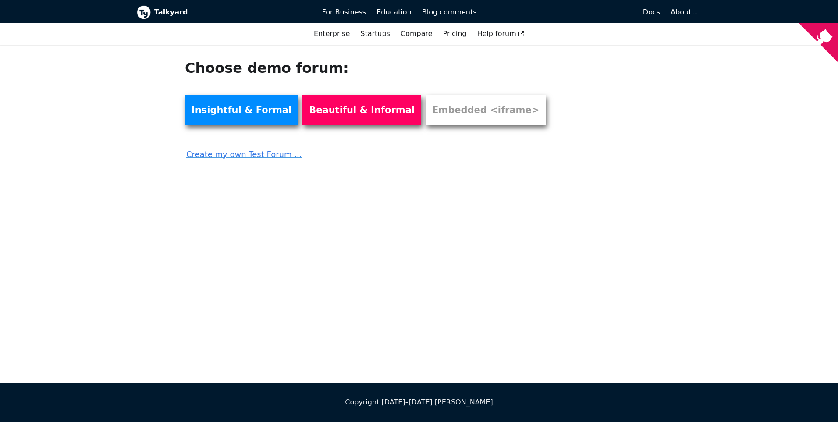 The height and width of the screenshot is (422, 838). Describe the element at coordinates (344, 12) in the screenshot. I see `span: For Business` at that location.